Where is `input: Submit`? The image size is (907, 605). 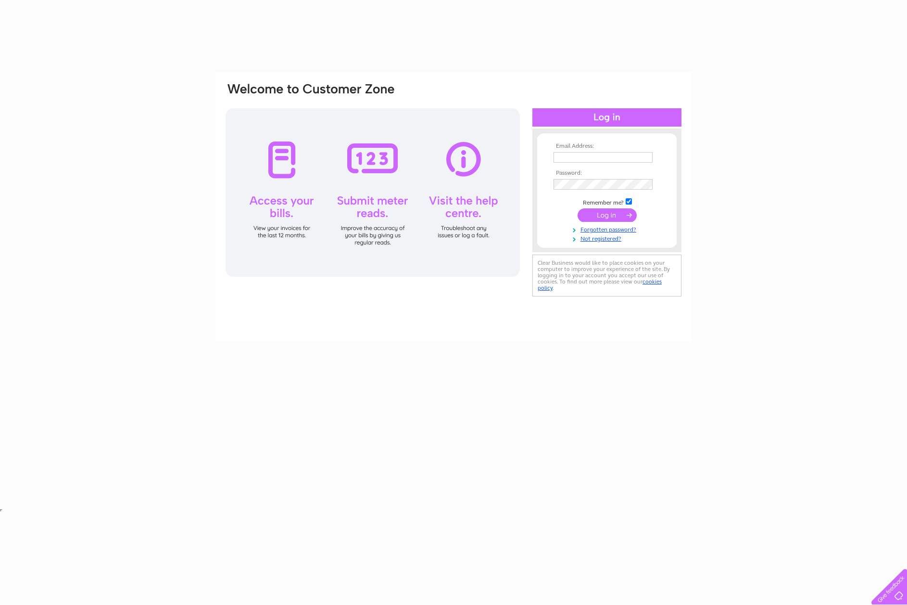 input: Submit is located at coordinates (607, 215).